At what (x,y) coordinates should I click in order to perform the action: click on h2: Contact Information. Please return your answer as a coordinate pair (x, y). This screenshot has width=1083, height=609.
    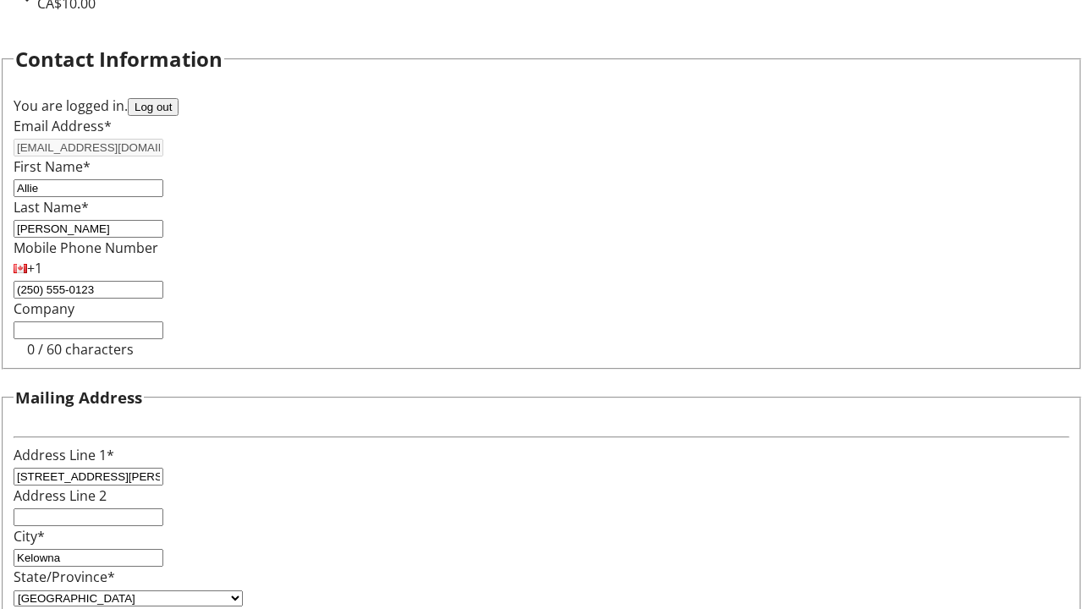
    Looking at the image, I should click on (118, 59).